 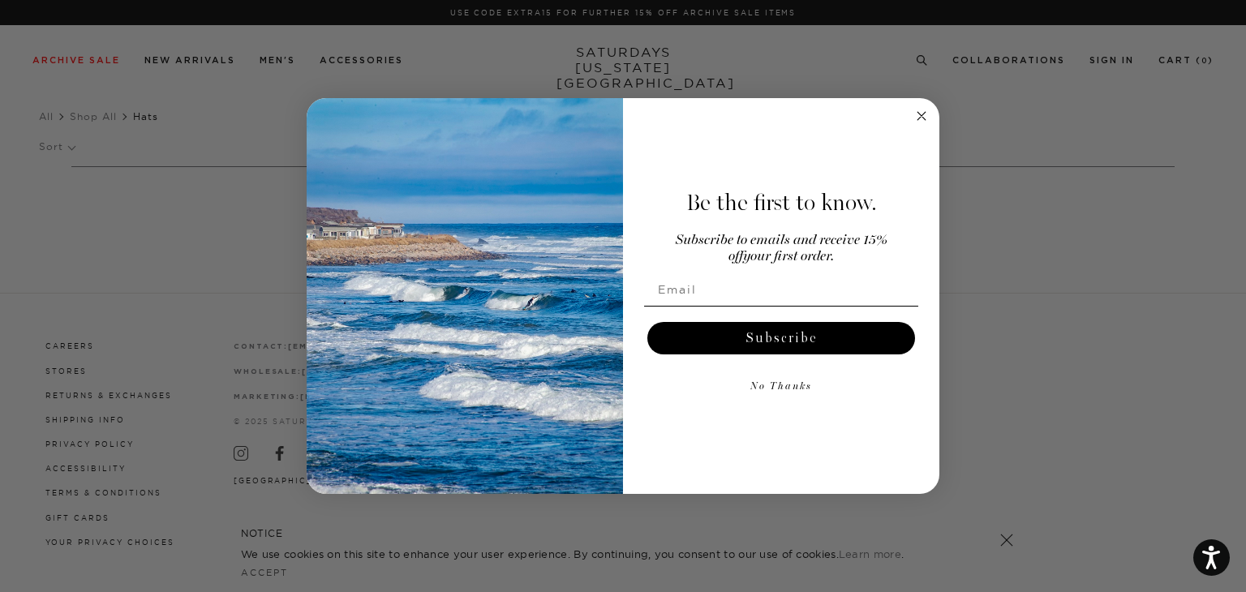 I want to click on input: Email, so click(x=781, y=289).